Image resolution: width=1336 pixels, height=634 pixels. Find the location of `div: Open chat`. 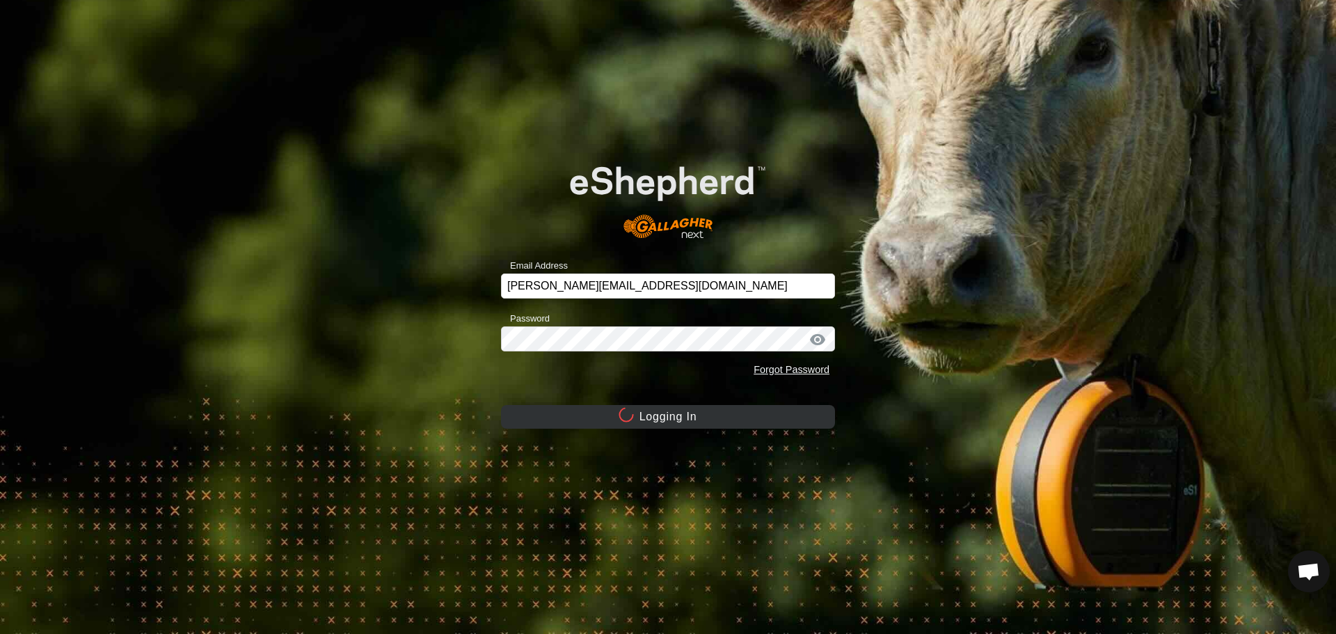

div: Open chat is located at coordinates (1308, 571).